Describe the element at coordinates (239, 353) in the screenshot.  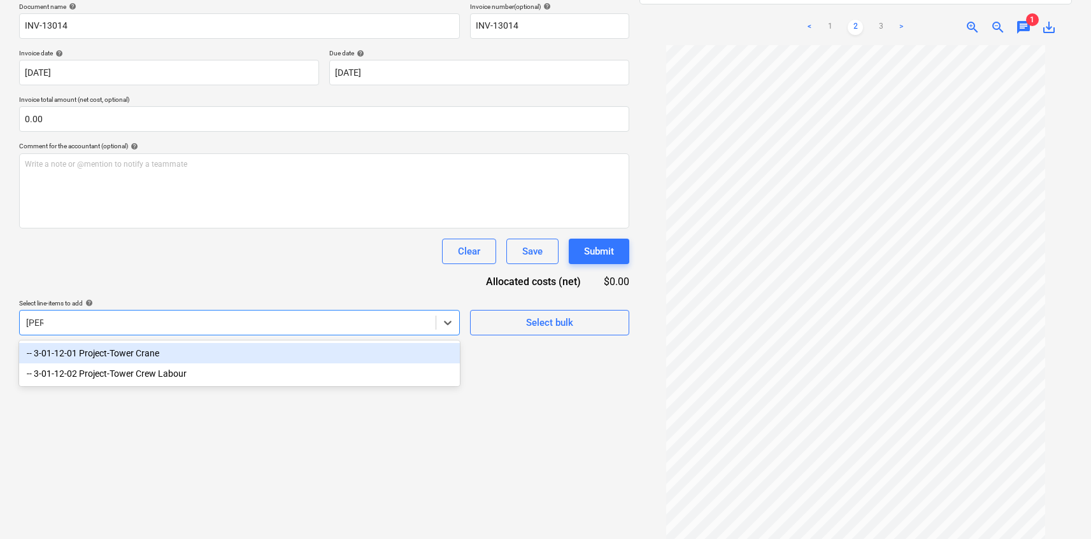
I see `div: -- 3-01-12-01 Project-Tower Crane` at that location.